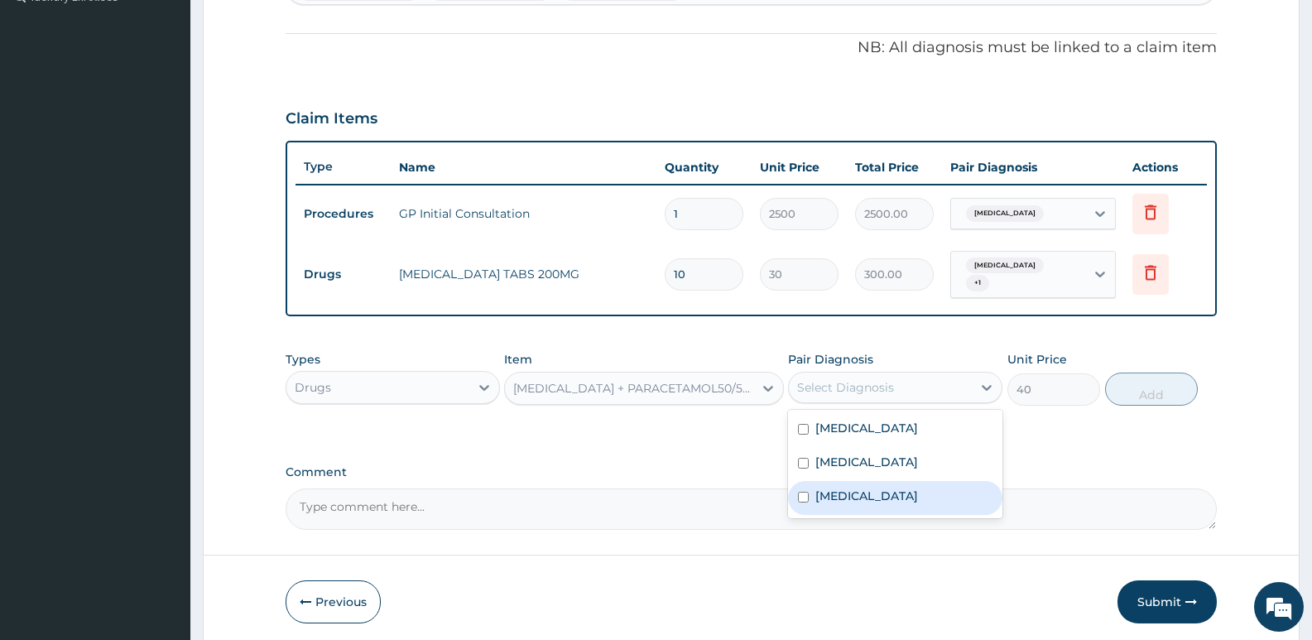 The image size is (1312, 640). Describe the element at coordinates (978, 283) in the screenshot. I see `span: + 1` at that location.